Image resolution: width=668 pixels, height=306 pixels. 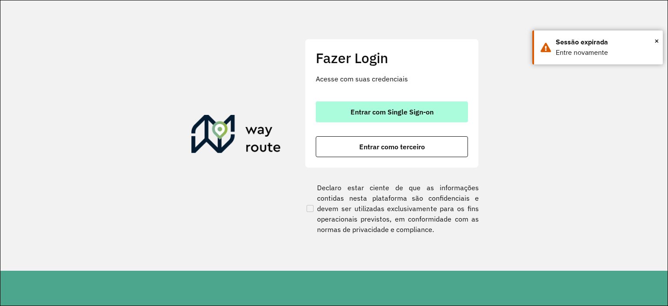 I want to click on span: Entrar como terceiro, so click(x=392, y=147).